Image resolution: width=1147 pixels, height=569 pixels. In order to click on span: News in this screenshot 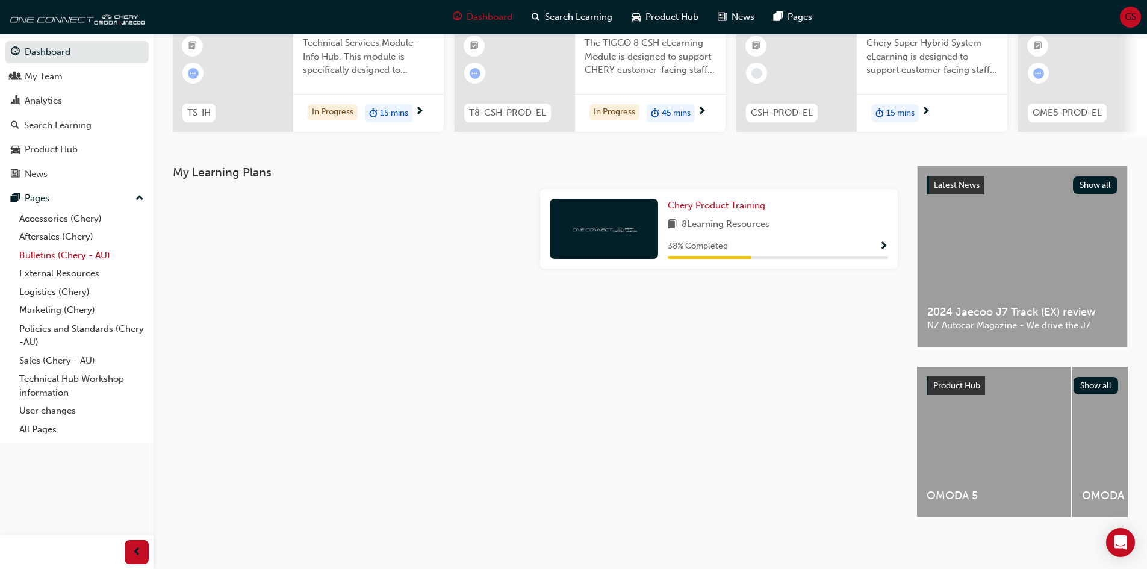, I will do `click(743, 17)`.